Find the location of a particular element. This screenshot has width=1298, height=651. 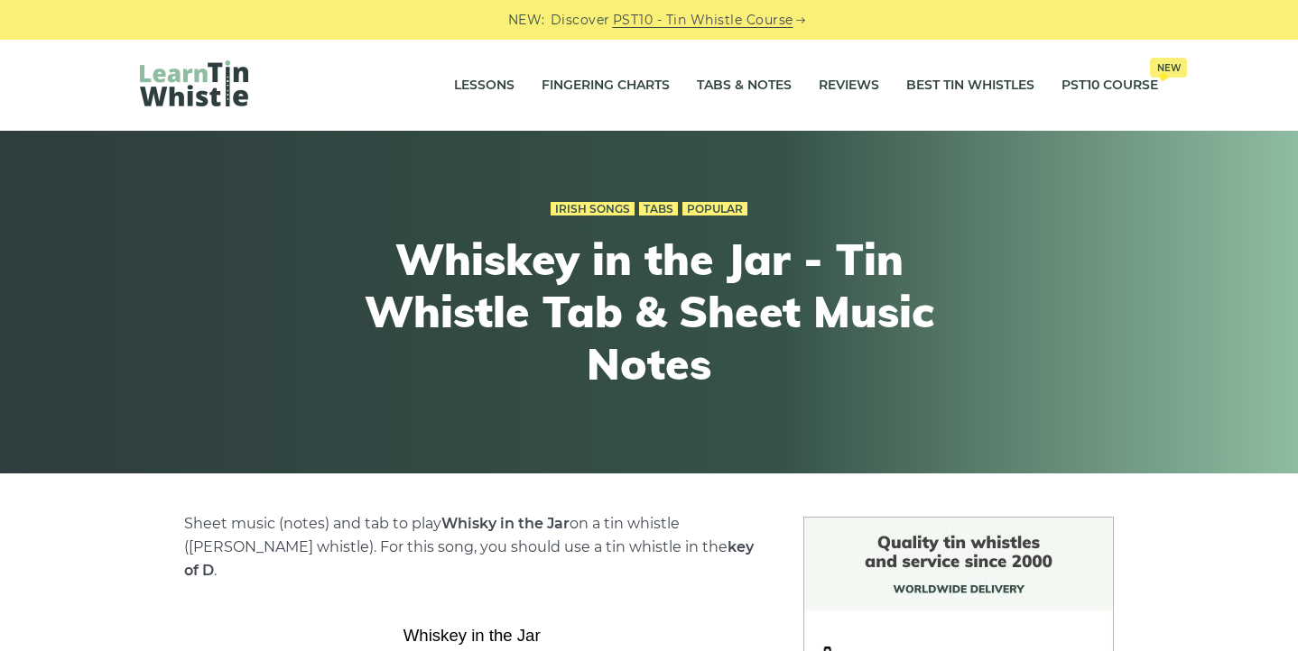

strong: Whisky in the Jar is located at coordinates (505, 523).